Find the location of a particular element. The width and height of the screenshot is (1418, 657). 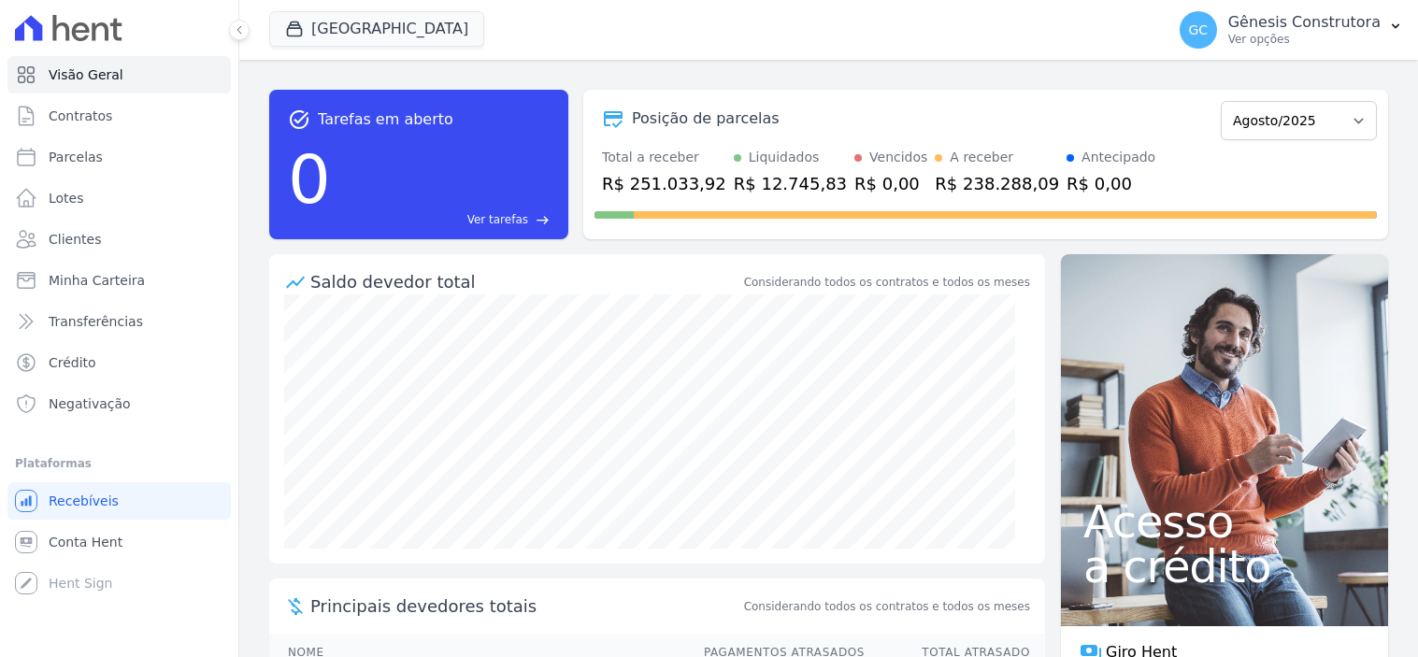

a: Conta Hent is located at coordinates (119, 542).